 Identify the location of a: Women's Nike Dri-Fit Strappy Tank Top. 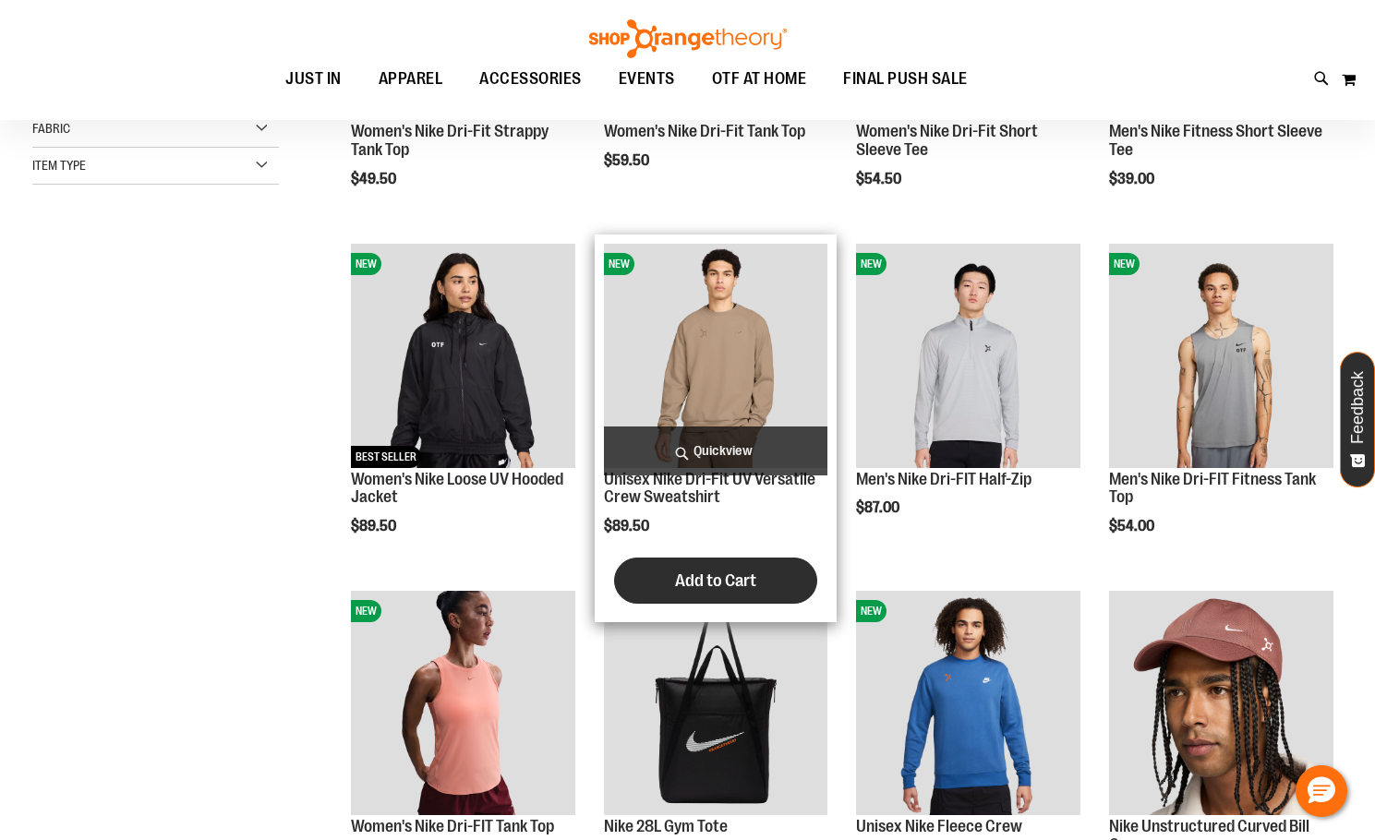
(450, 140).